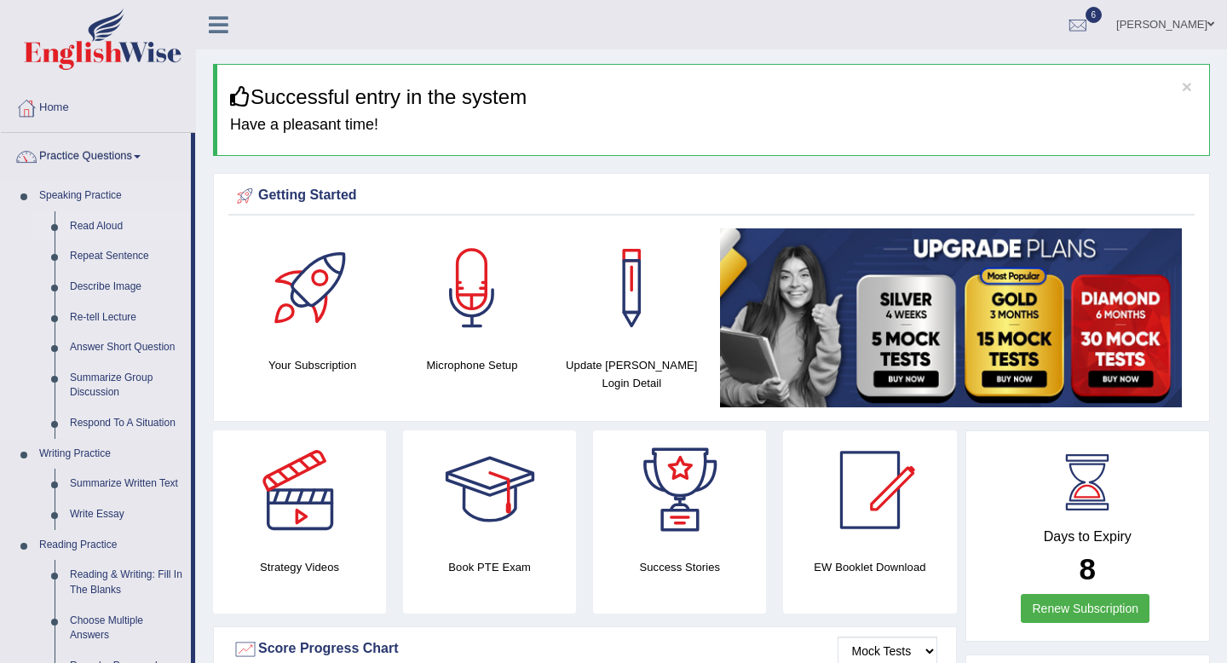  Describe the element at coordinates (679, 566) in the screenshot. I see `h4: Success Stories` at that location.